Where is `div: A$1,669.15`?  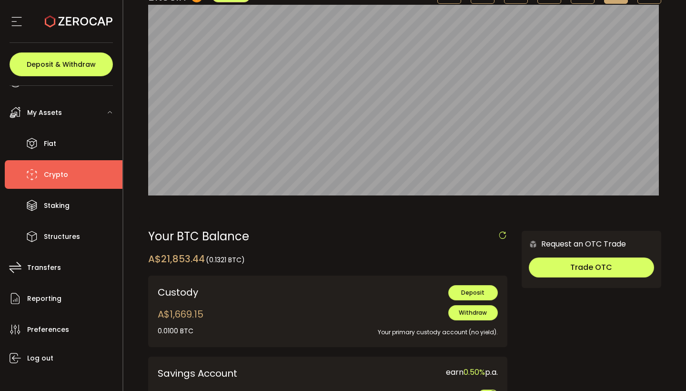 div: A$1,669.15 is located at coordinates (181, 321).